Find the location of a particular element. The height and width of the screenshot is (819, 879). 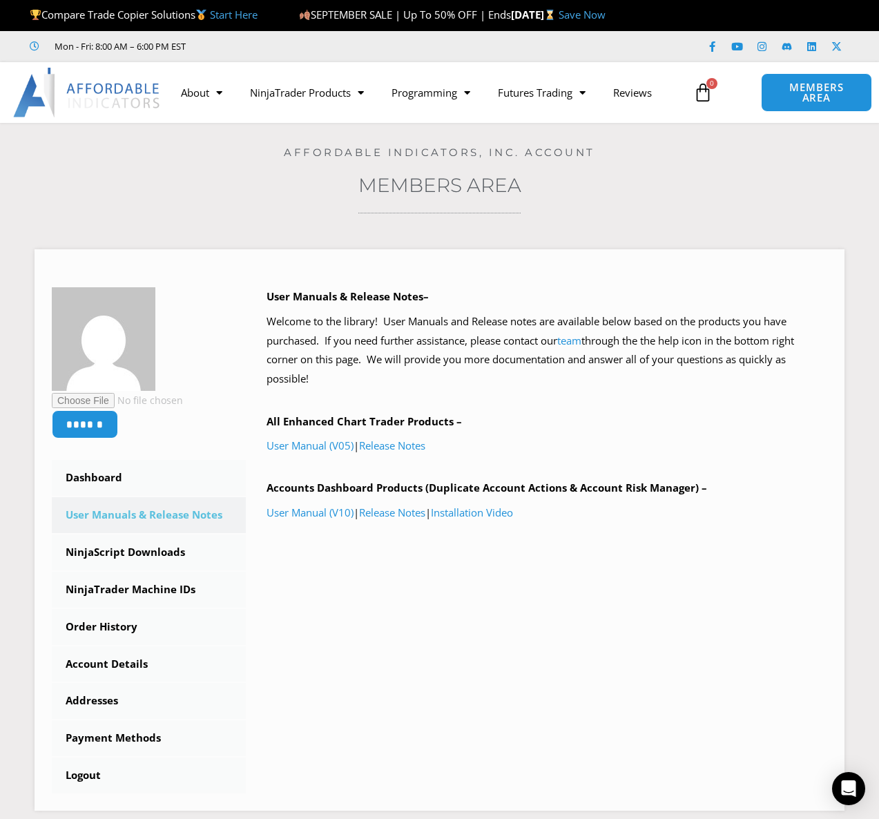

a: User Manual (V05) is located at coordinates (310, 446).